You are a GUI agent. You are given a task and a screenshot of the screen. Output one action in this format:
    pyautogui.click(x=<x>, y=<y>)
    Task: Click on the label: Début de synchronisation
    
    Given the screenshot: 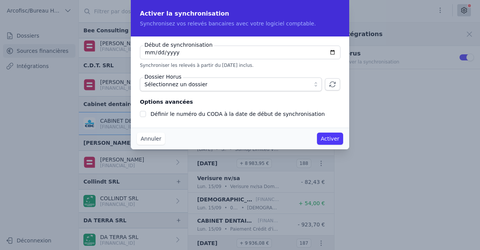 What is the action you would take?
    pyautogui.click(x=179, y=45)
    